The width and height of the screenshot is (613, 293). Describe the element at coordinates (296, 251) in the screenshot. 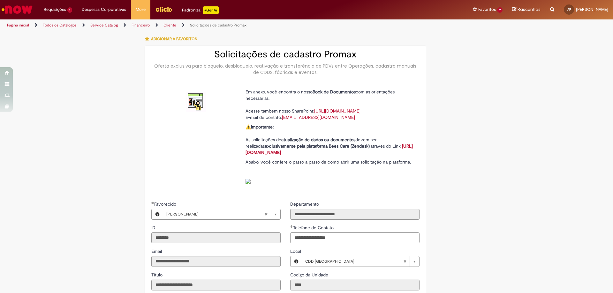

I see `span: Local` at that location.